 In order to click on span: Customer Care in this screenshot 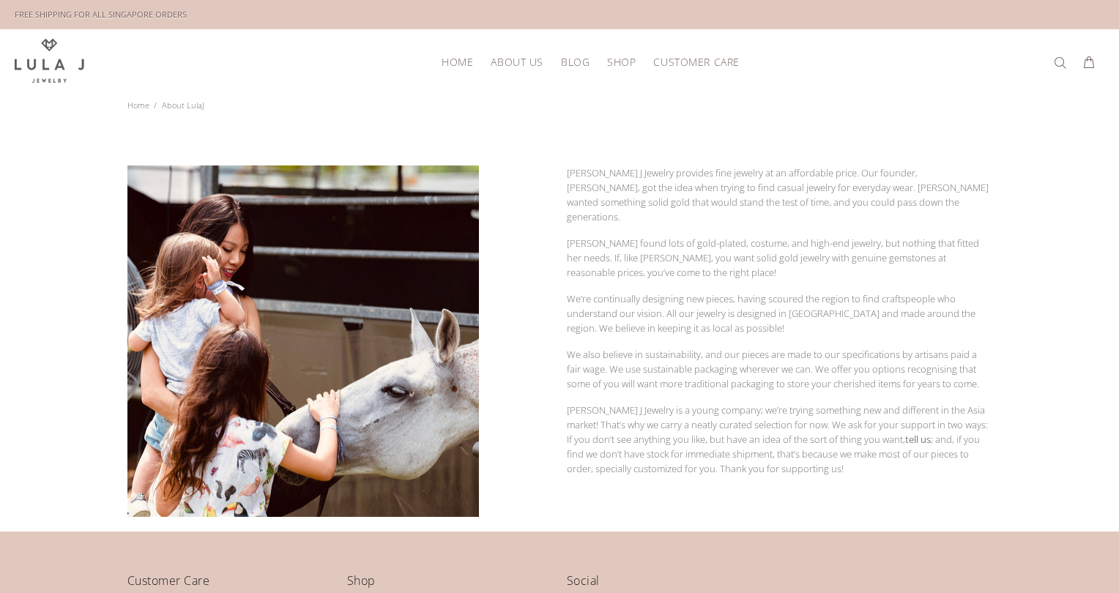, I will do `click(696, 62)`.